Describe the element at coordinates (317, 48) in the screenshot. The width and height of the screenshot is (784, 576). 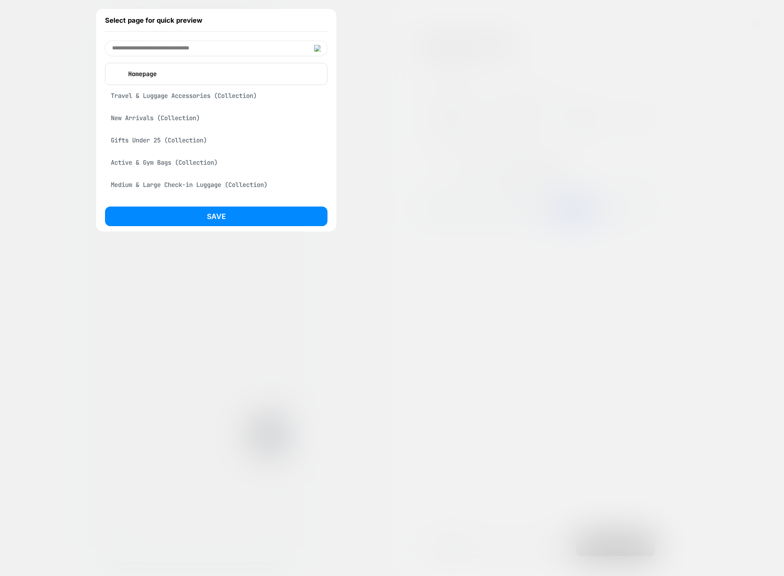
I see `img: edit` at that location.